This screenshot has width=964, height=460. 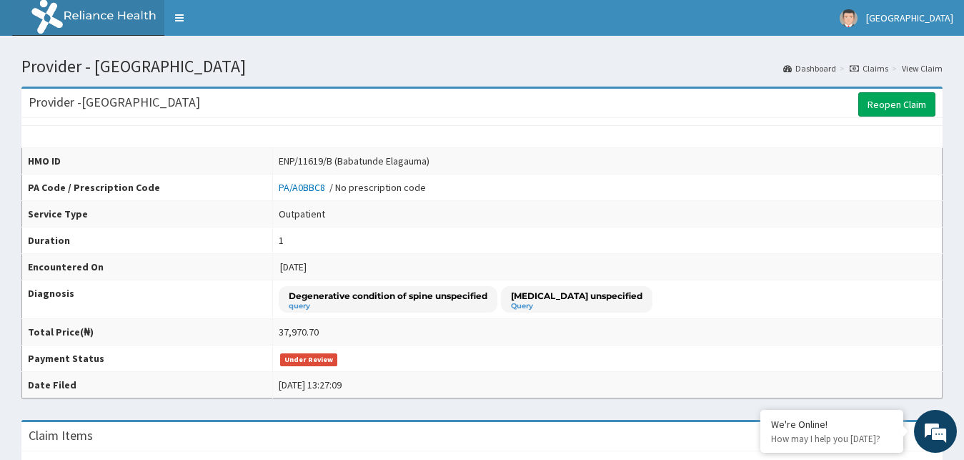 What do you see at coordinates (848, 18) in the screenshot?
I see `img: User Image` at bounding box center [848, 18].